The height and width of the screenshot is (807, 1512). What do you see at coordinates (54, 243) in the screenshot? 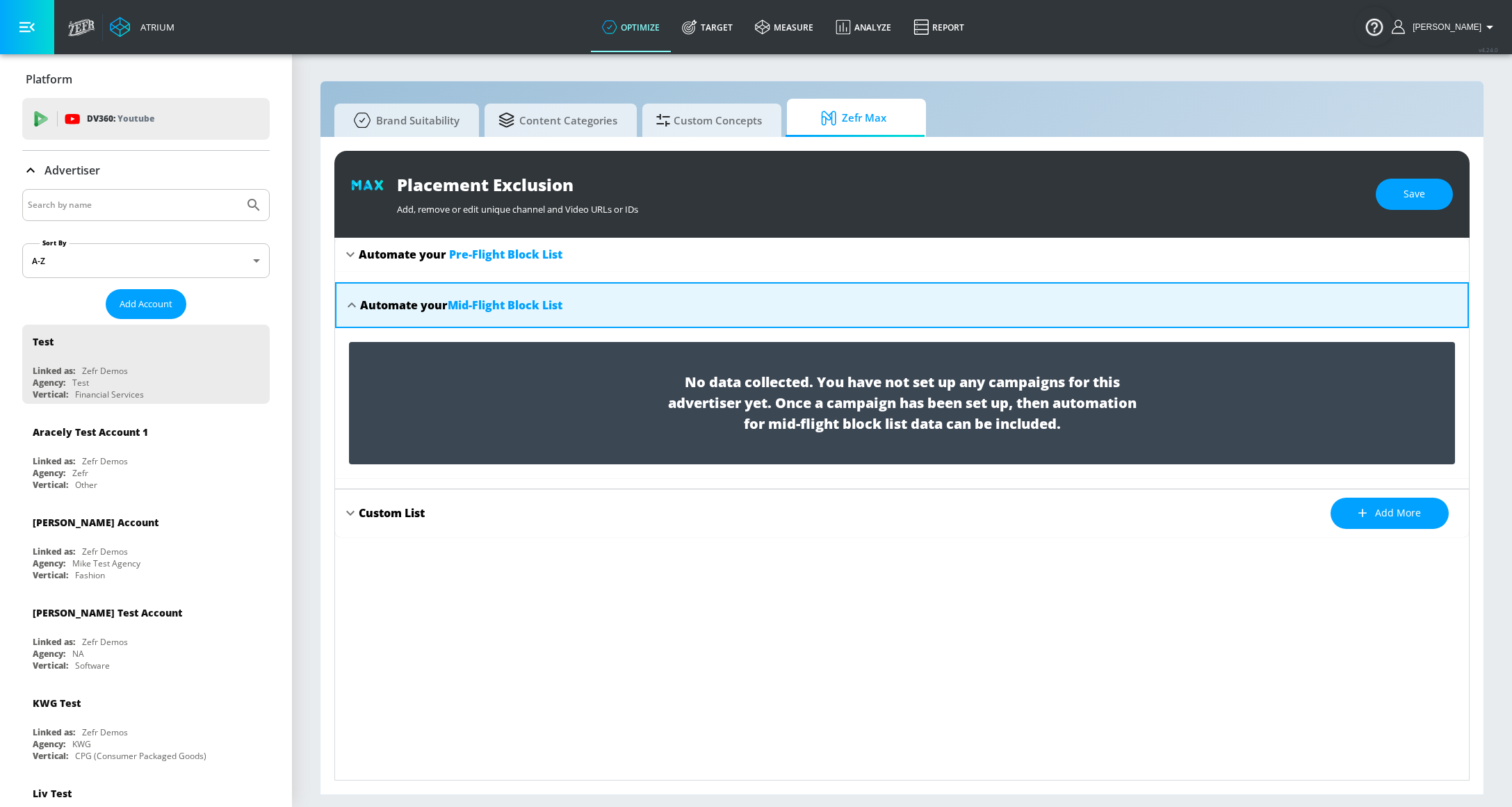
I see `label: Sort By` at bounding box center [54, 243].